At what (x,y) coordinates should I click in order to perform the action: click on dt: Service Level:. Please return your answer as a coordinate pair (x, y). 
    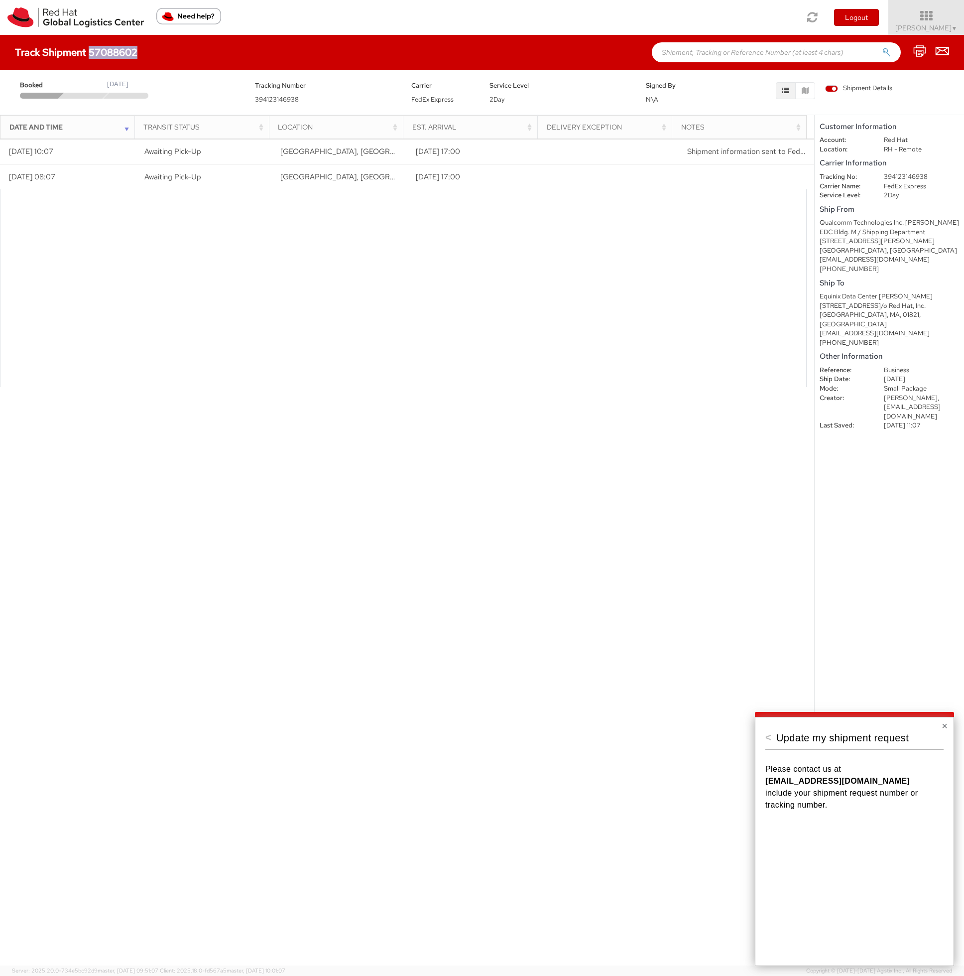
    Looking at the image, I should click on (844, 195).